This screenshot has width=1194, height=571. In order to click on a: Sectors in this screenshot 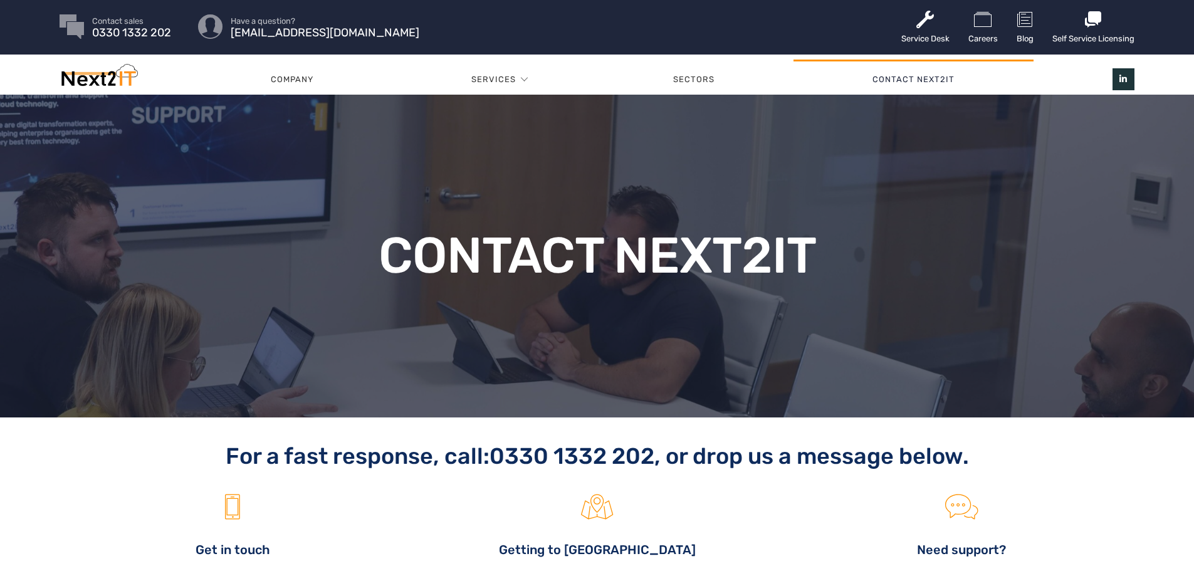, I will do `click(694, 80)`.